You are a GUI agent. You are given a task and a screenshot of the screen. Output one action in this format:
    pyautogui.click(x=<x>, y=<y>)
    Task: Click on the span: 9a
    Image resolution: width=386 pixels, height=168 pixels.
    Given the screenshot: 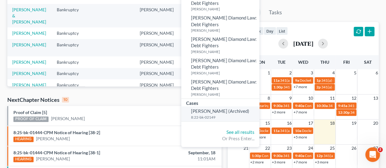 What is the action you would take?
    pyautogui.click(x=296, y=80)
    